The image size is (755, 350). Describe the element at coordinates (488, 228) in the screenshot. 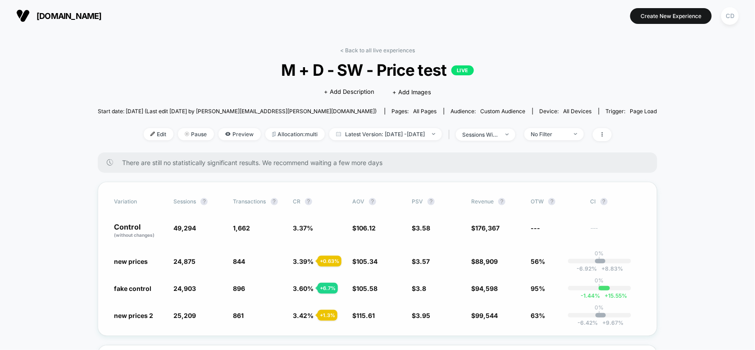

I see `span: 176,367` at that location.